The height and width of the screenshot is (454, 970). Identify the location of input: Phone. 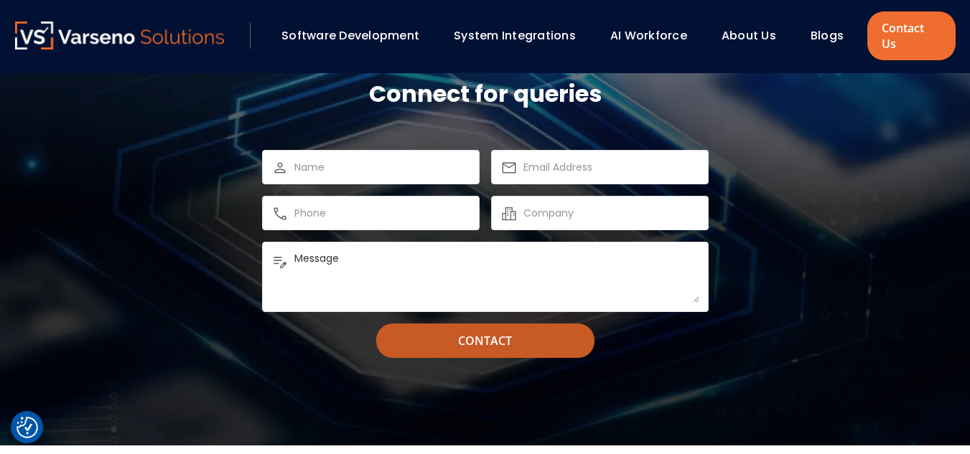
(382, 213).